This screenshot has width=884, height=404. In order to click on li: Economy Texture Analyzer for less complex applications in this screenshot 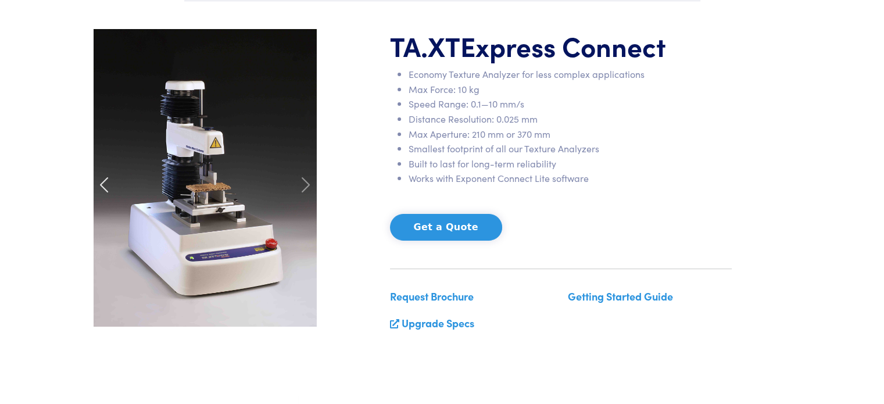, I will do `click(570, 74)`.